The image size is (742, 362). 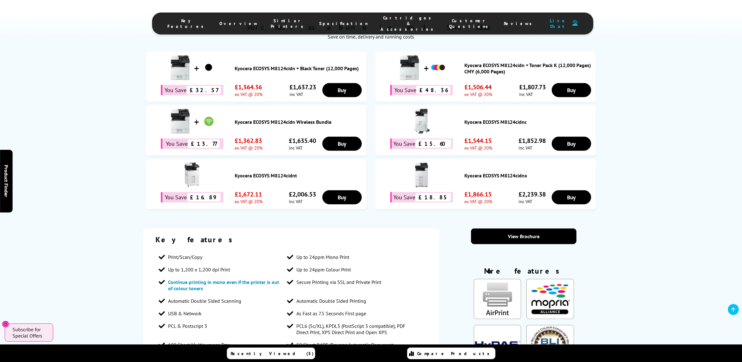 I want to click on a: Kyocera ECOSYS M8124cidn + Toner Pack K (12,000 Pages) CMY (6,000 Pages), so click(x=529, y=68).